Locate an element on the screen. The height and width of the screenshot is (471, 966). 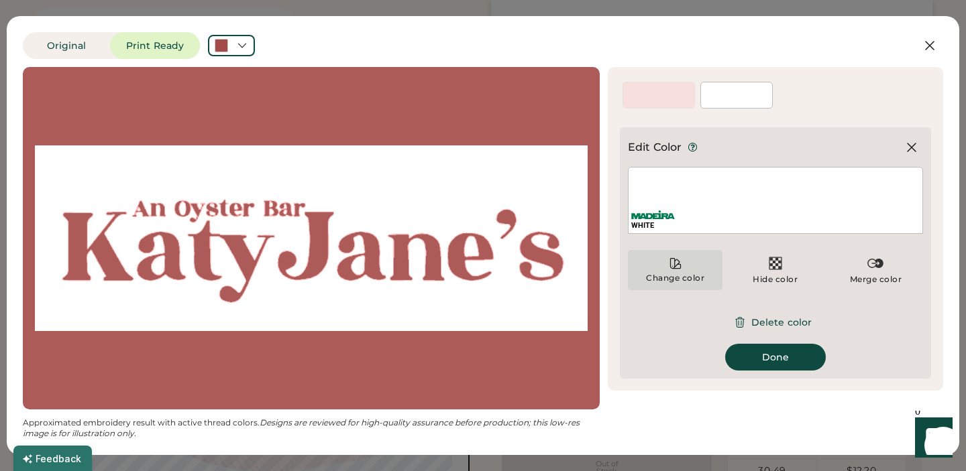
div: Change color is located at coordinates (675, 278).